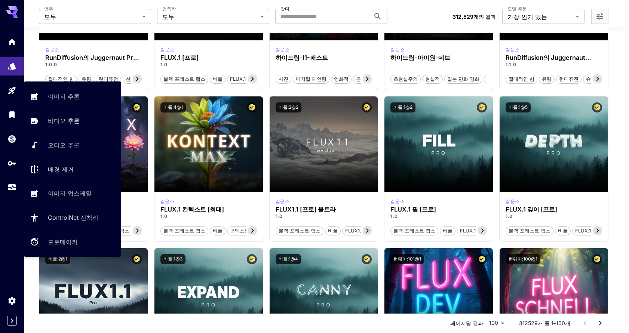 The height and width of the screenshot is (333, 629). I want to click on div: 하이드림 패스트, so click(283, 50).